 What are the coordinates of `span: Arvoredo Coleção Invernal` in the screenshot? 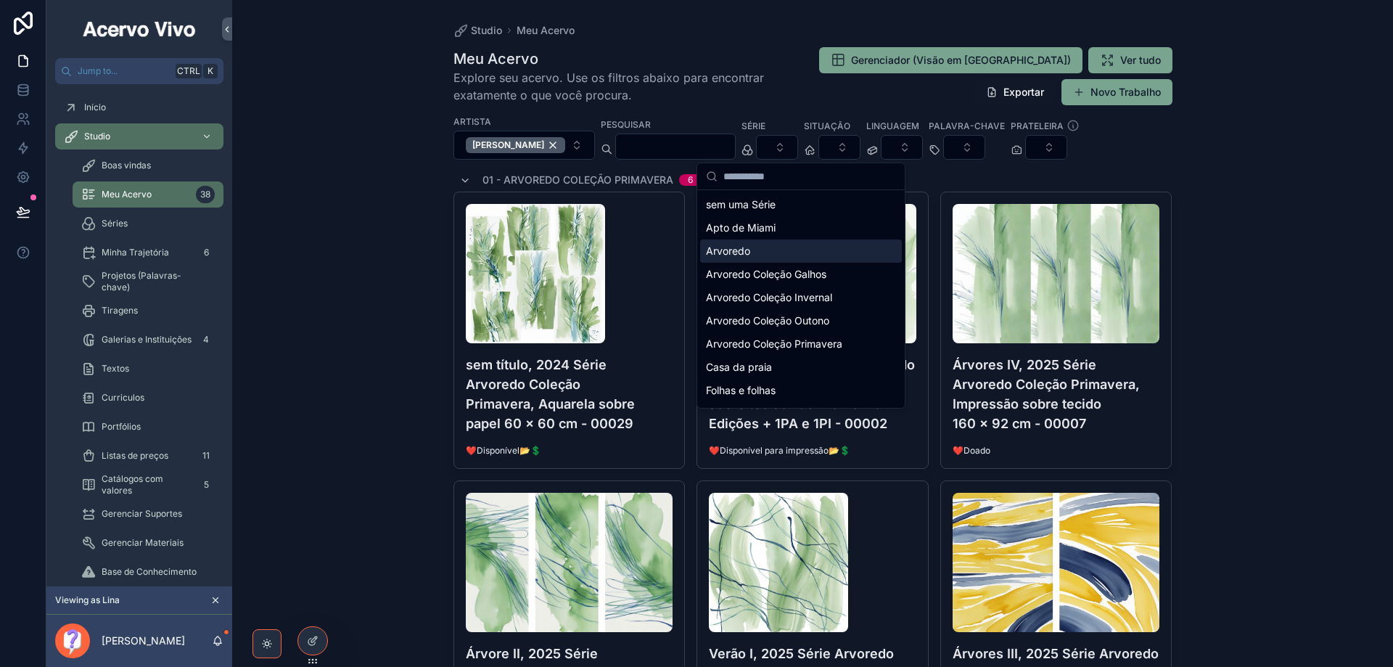 It's located at (769, 297).